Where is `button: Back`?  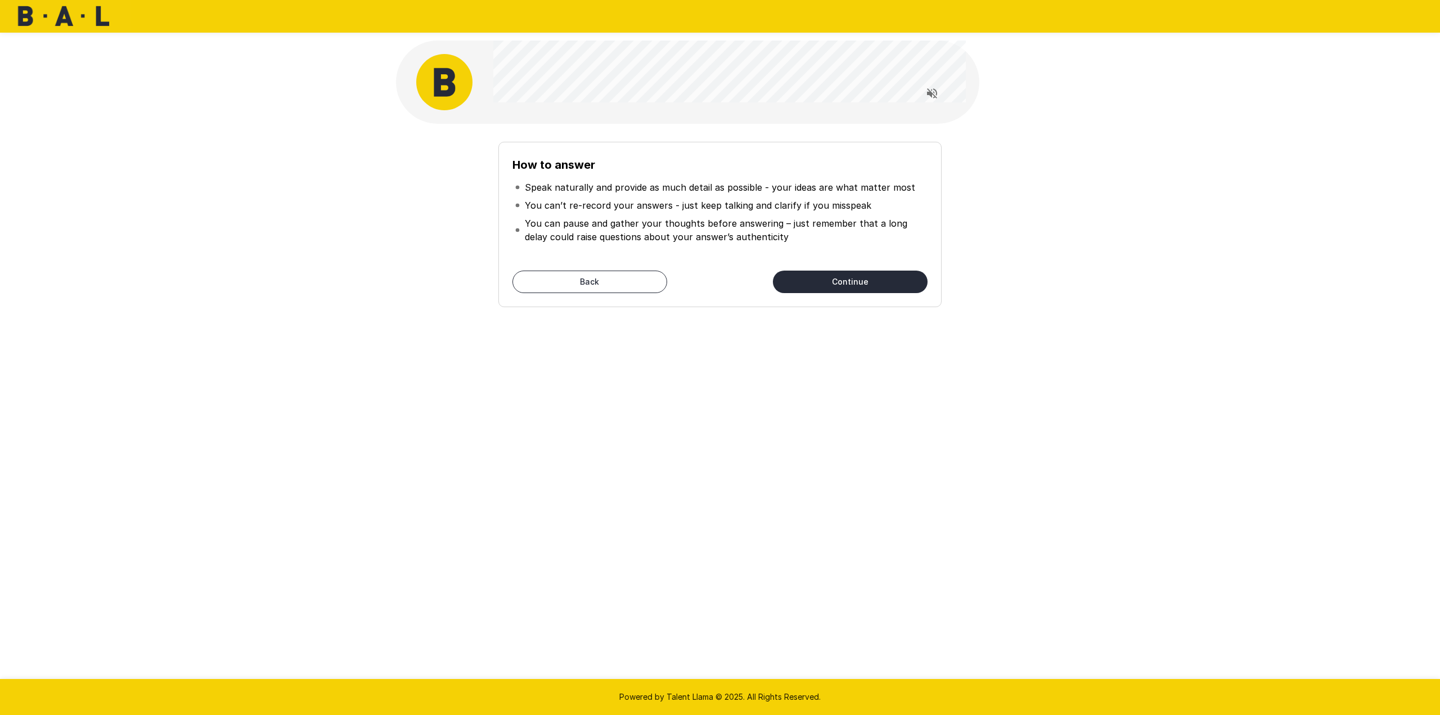 button: Back is located at coordinates (590, 282).